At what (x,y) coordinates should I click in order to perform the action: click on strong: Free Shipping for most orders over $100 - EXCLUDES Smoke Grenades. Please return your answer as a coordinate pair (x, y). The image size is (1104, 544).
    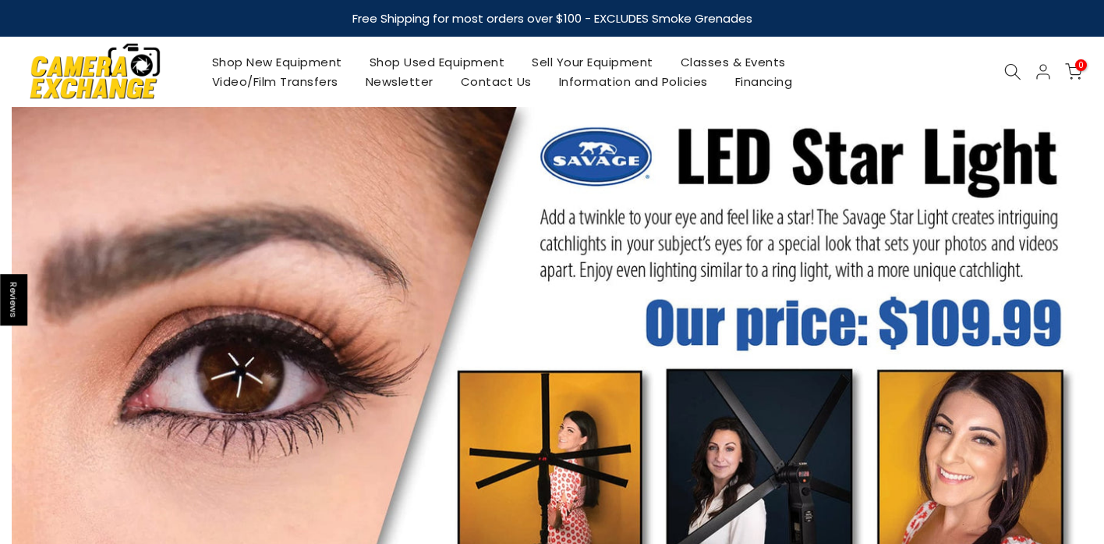
    Looking at the image, I should click on (552, 18).